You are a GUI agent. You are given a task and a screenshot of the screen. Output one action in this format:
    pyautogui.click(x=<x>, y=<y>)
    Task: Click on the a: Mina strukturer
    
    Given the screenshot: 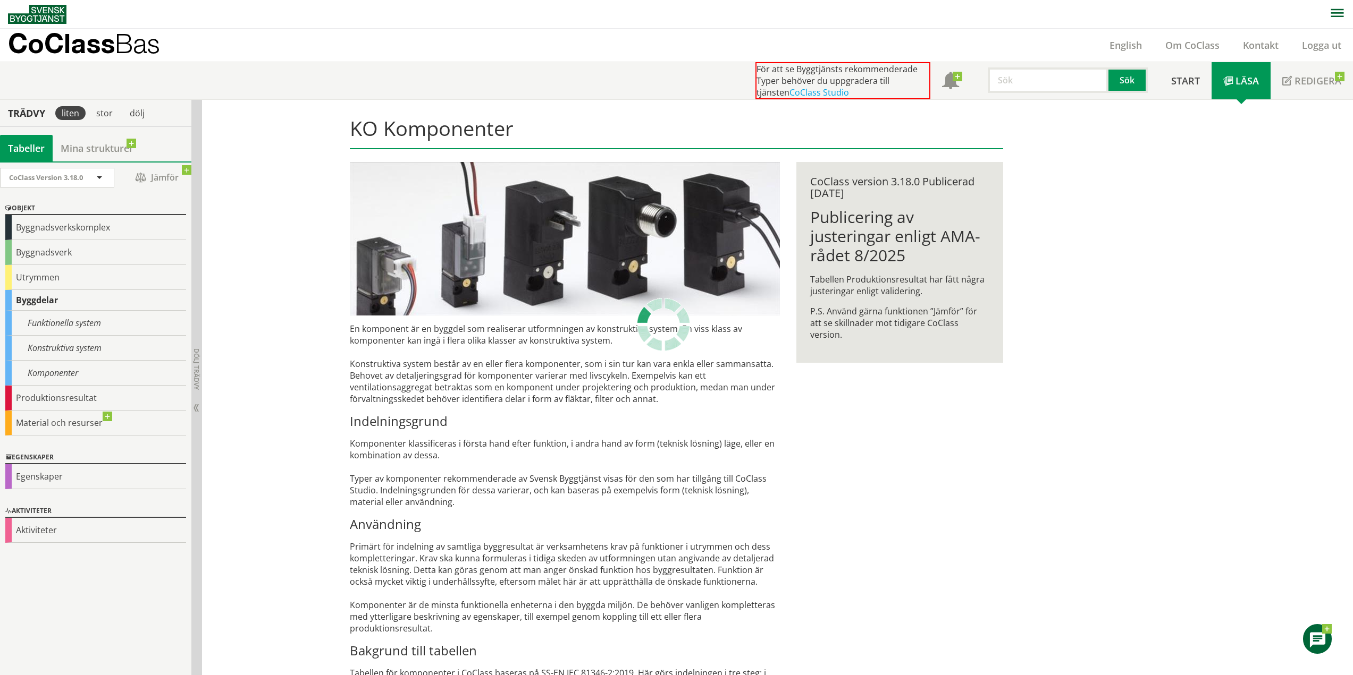 What is the action you would take?
    pyautogui.click(x=97, y=148)
    